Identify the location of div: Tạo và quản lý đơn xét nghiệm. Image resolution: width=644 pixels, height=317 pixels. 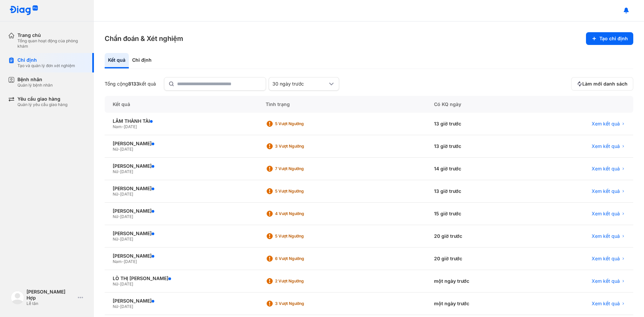
(46, 66).